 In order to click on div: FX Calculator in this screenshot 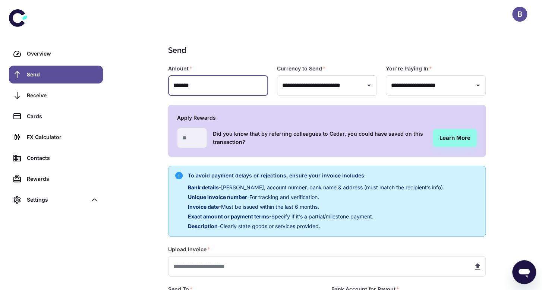, I will do `click(63, 137)`.